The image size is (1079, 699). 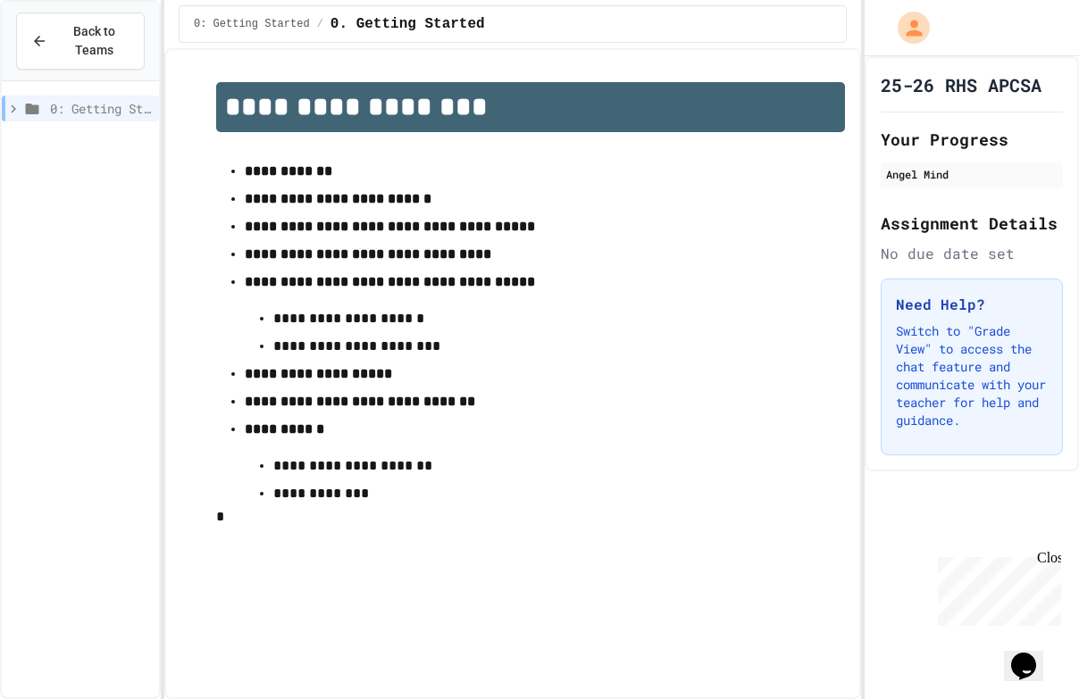 What do you see at coordinates (972, 254) in the screenshot?
I see `div: No due date set` at bounding box center [972, 254].